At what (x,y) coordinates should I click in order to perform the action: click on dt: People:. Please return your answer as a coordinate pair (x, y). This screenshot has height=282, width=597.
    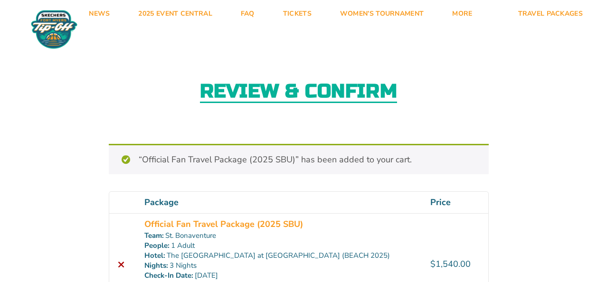
    Looking at the image, I should click on (157, 246).